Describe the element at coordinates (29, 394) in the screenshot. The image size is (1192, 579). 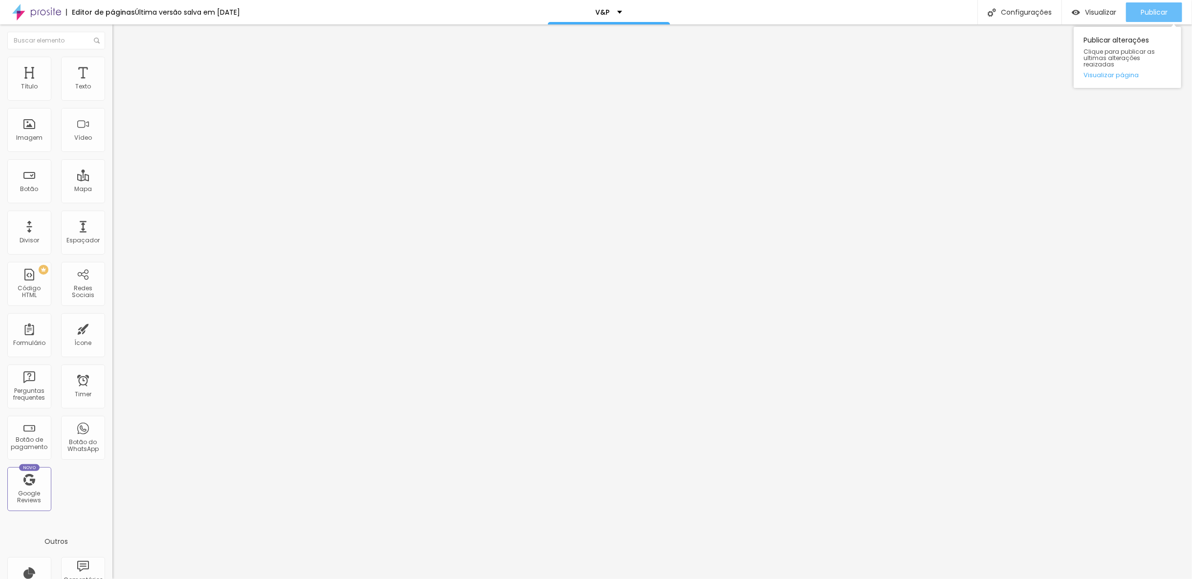
I see `div: Perguntas frequentes` at that location.